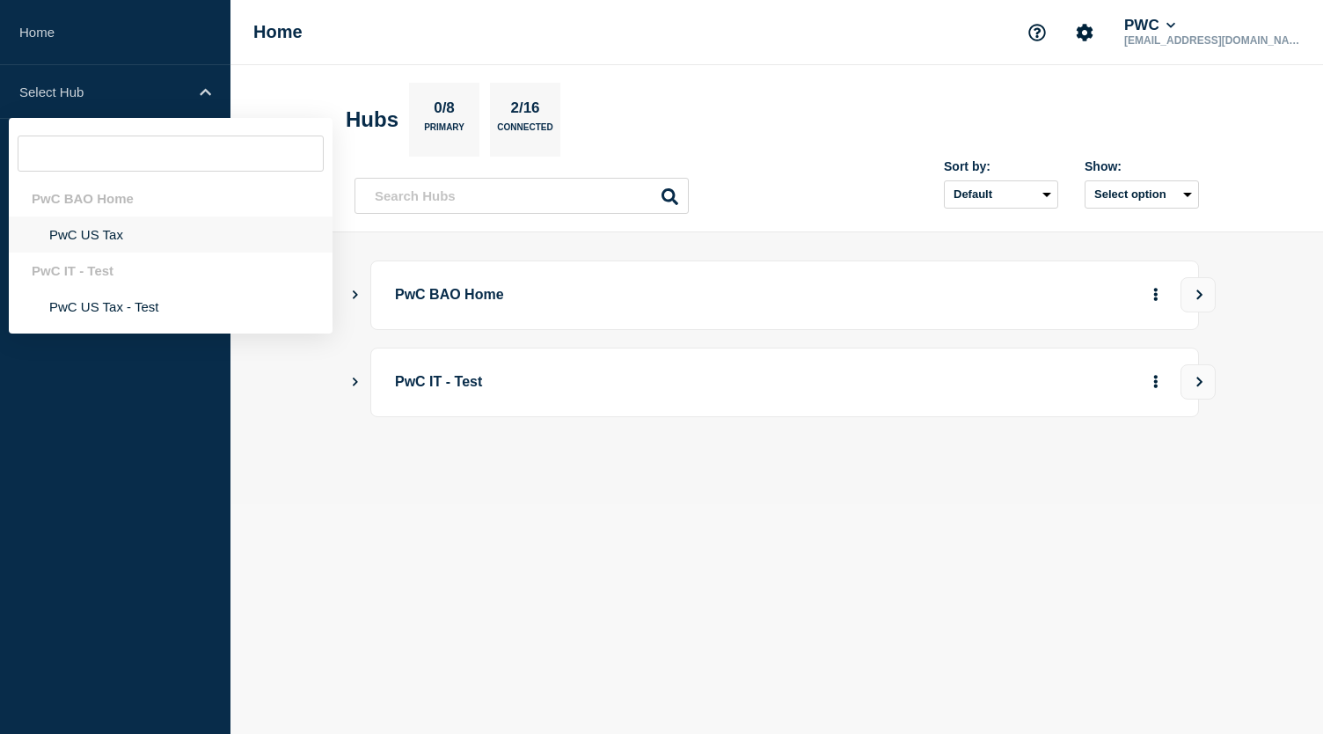  I want to click on li: PwC US Tax, so click(171, 234).